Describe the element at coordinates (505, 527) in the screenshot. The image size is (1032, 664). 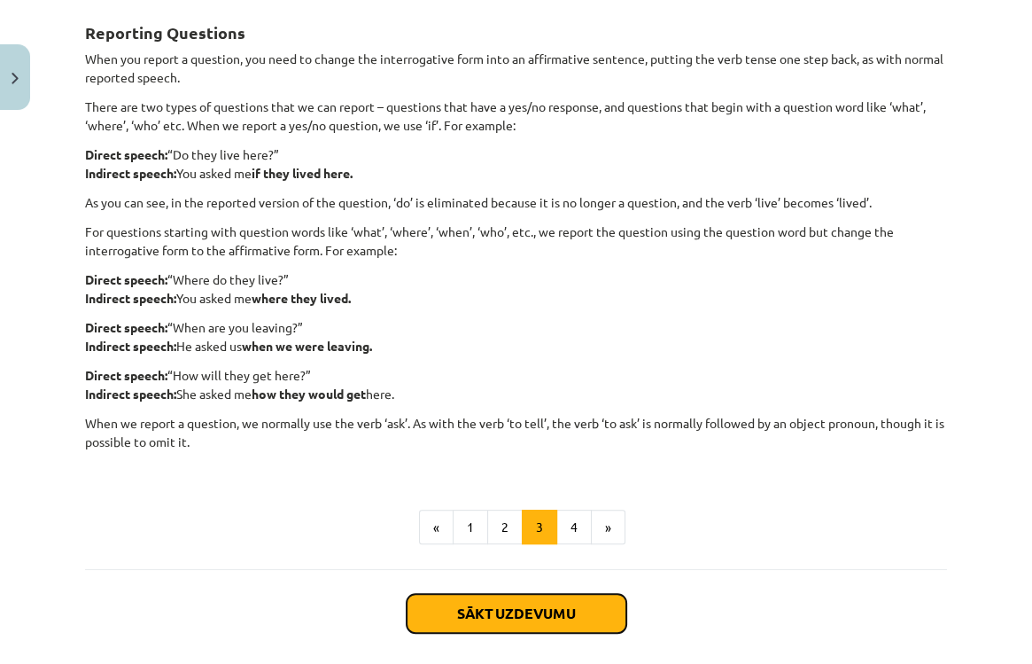
I see `button: 2` at that location.